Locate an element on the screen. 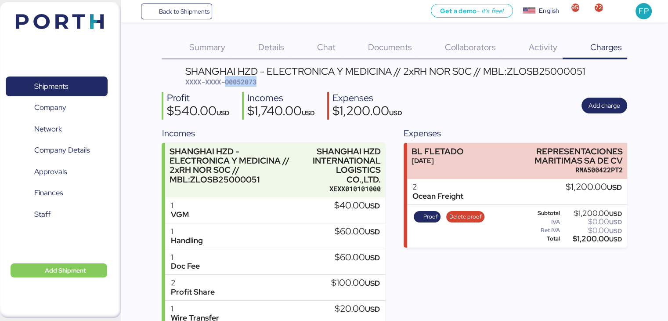  div: English is located at coordinates (549, 11).